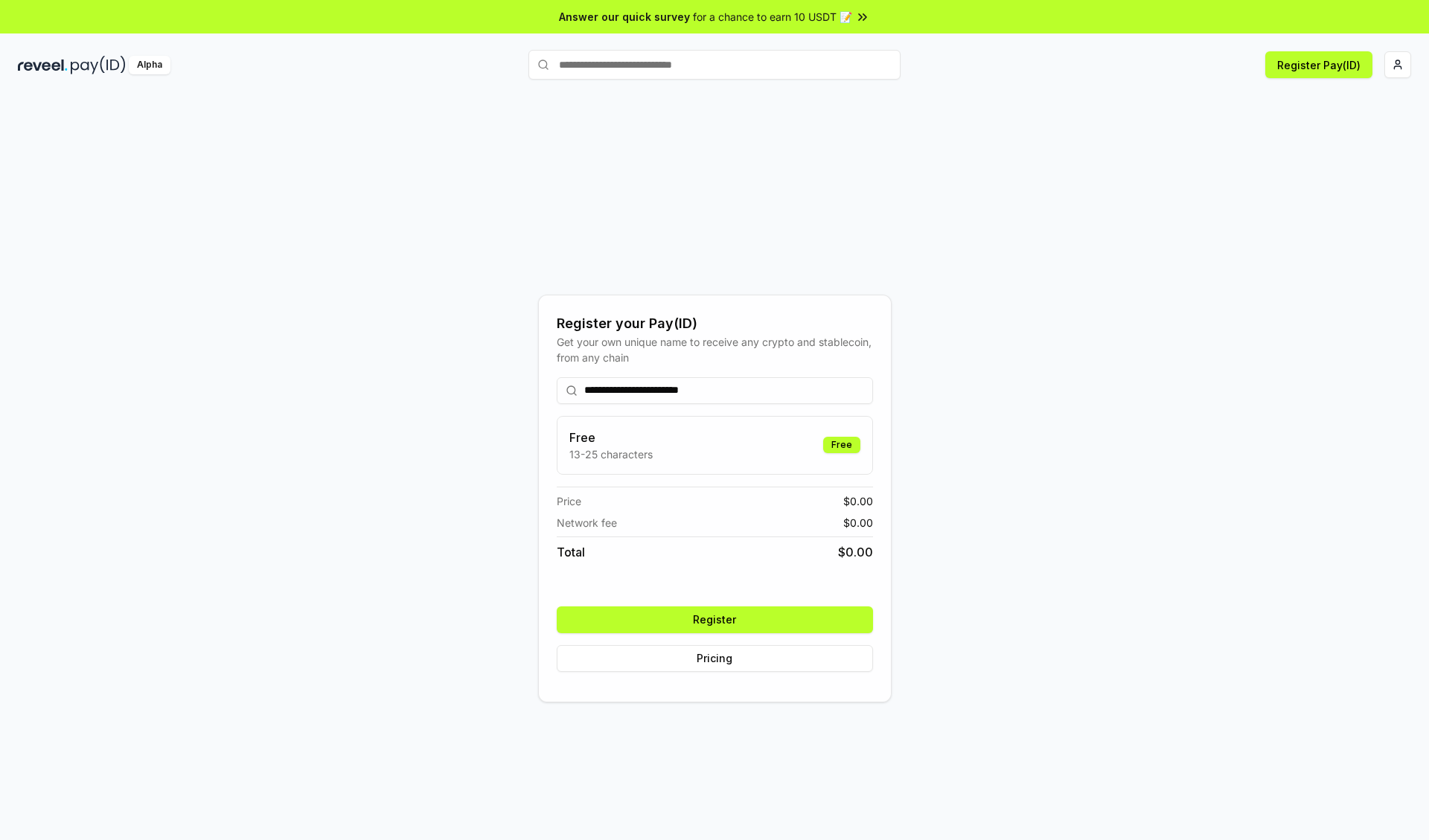 The height and width of the screenshot is (840, 1429). What do you see at coordinates (611, 438) in the screenshot?
I see `h3: Free` at bounding box center [611, 438].